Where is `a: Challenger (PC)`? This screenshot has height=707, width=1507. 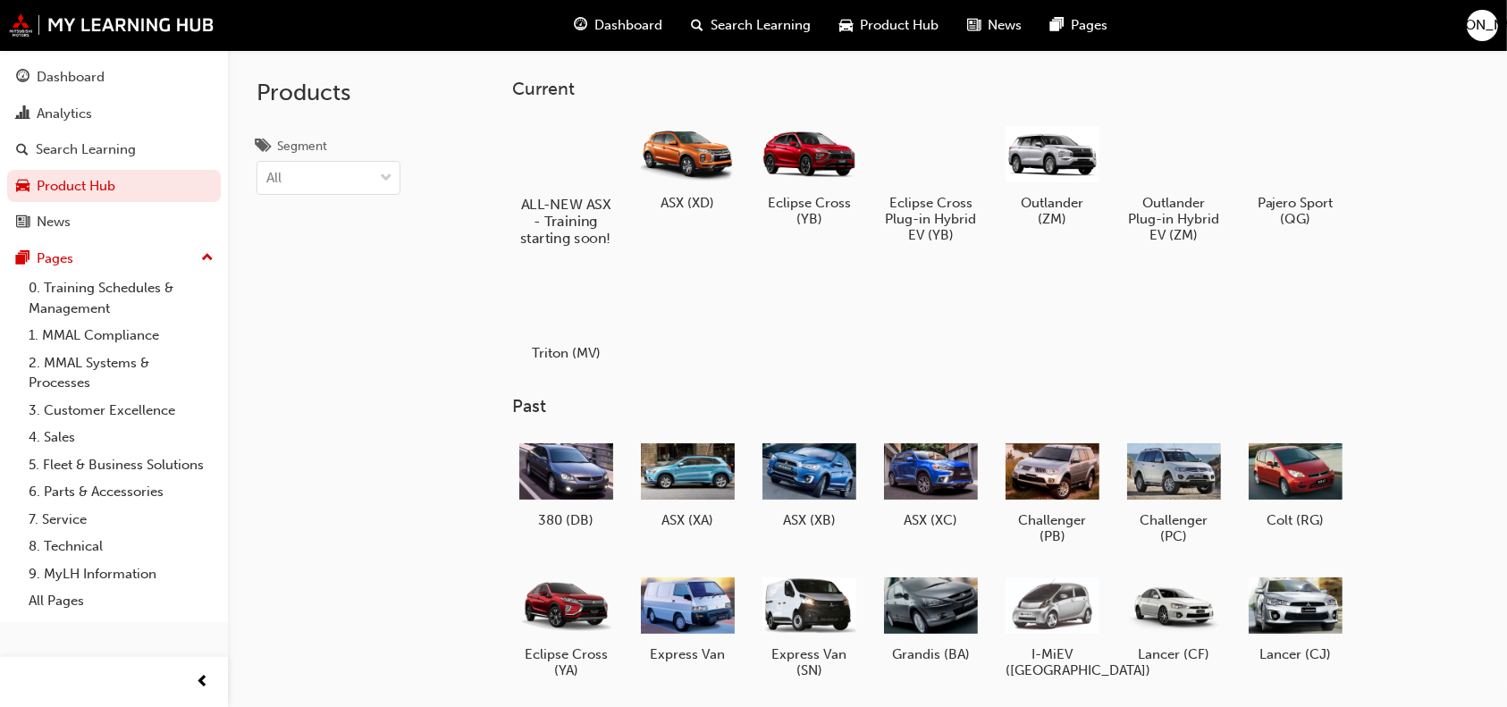 a: Challenger (PC) is located at coordinates (1174, 492).